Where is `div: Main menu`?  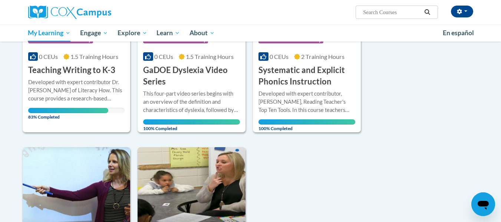 div: Main menu is located at coordinates (251, 33).